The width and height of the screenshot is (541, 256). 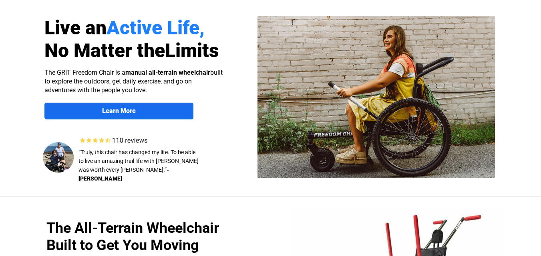 I want to click on span: “Truly, this chair has changed my life. To be able to live an amazing trail life with [PERSON_NAM..., so click(x=138, y=161).